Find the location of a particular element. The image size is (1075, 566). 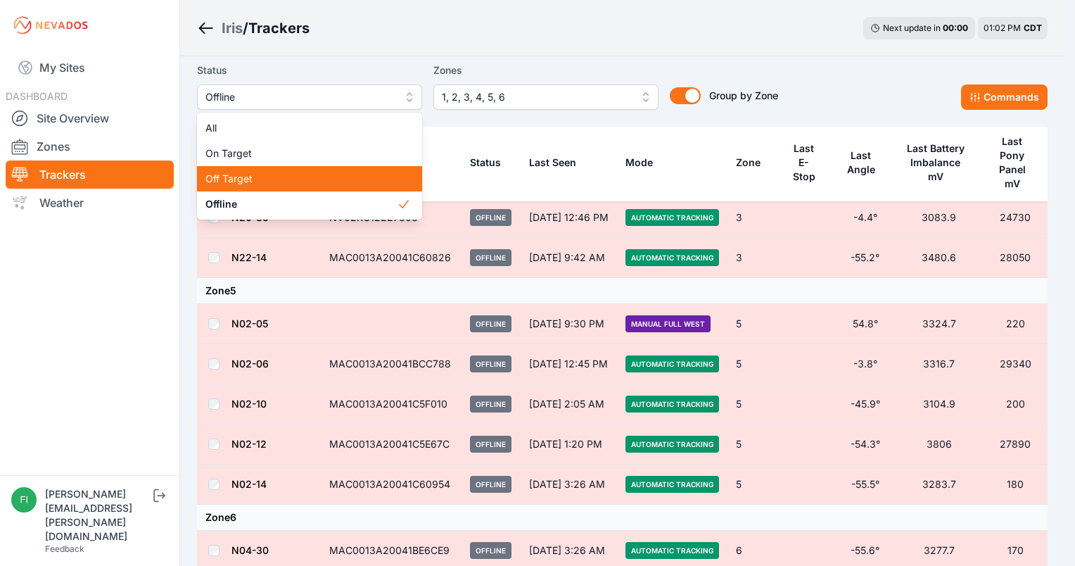

span: All is located at coordinates (301, 128).